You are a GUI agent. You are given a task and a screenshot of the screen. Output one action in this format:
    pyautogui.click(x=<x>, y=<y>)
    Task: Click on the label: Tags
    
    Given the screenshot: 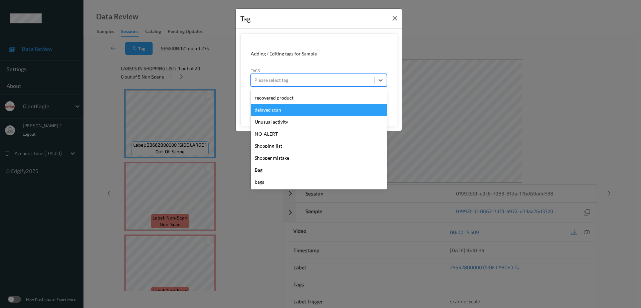 What is the action you would take?
    pyautogui.click(x=255, y=70)
    